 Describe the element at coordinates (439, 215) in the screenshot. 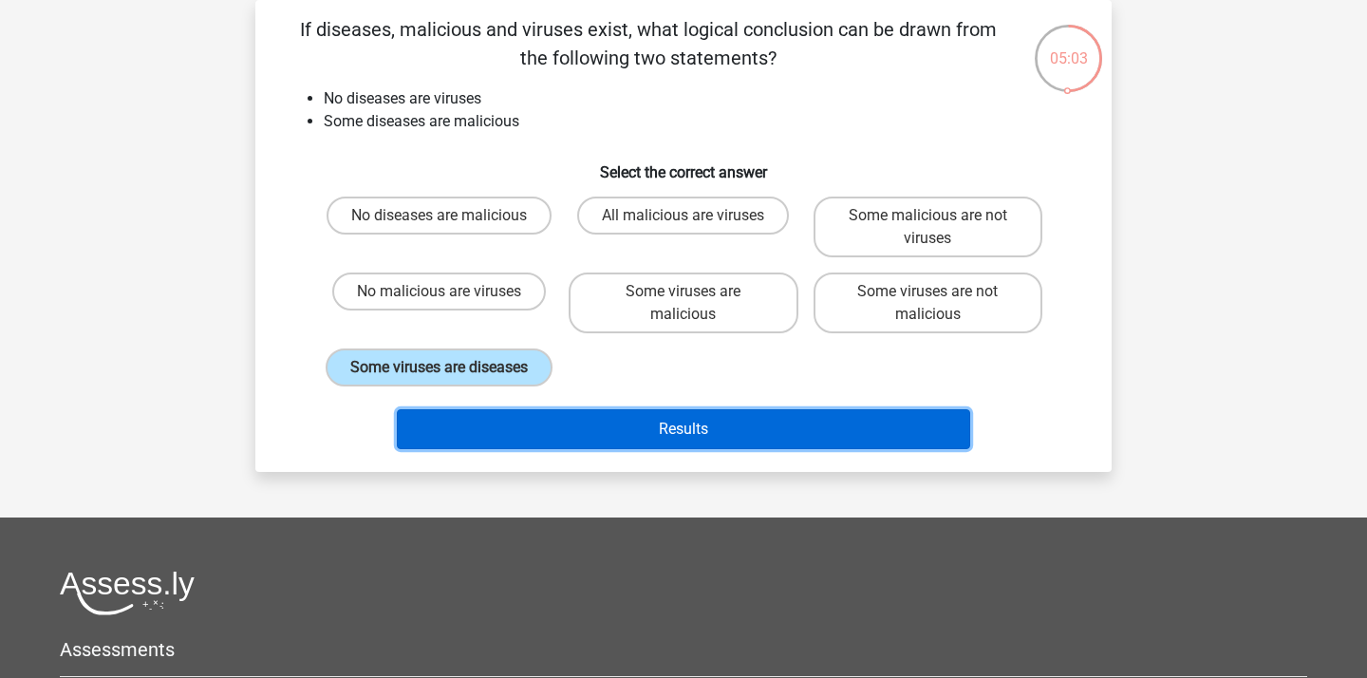

I see `label: No diseases are malicious` at that location.